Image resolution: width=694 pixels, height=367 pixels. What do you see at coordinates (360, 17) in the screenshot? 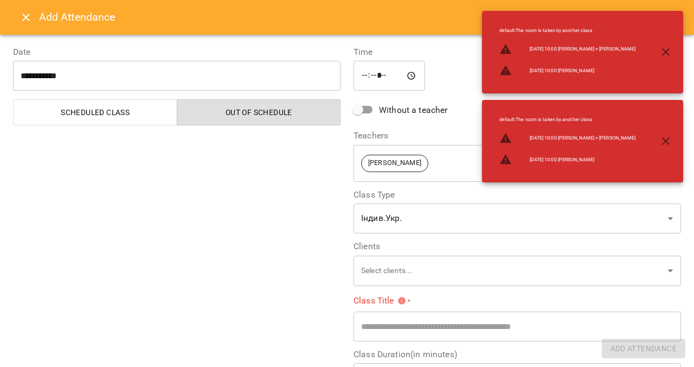
I see `h6: Add Attendance` at bounding box center [360, 17].